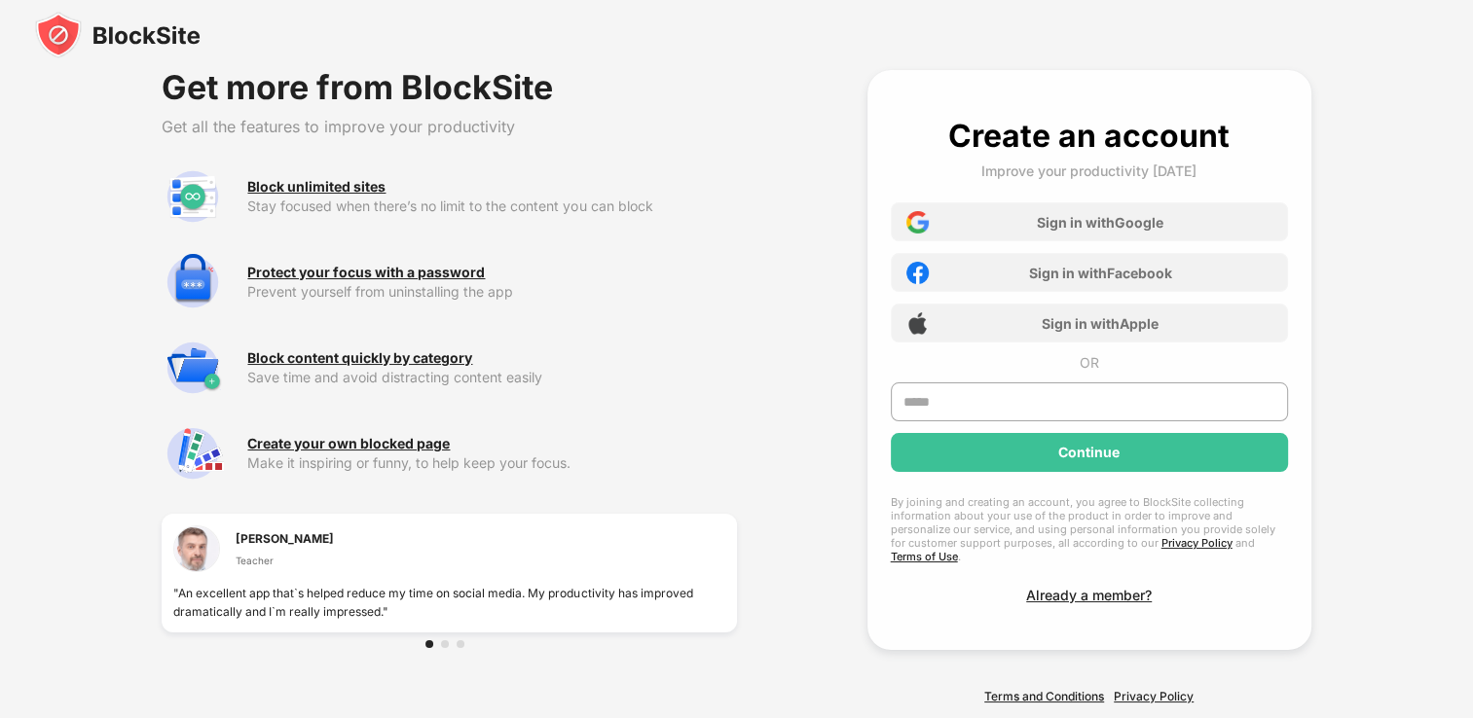 Image resolution: width=1473 pixels, height=718 pixels. Describe the element at coordinates (284, 561) in the screenshot. I see `div: Teacher` at that location.